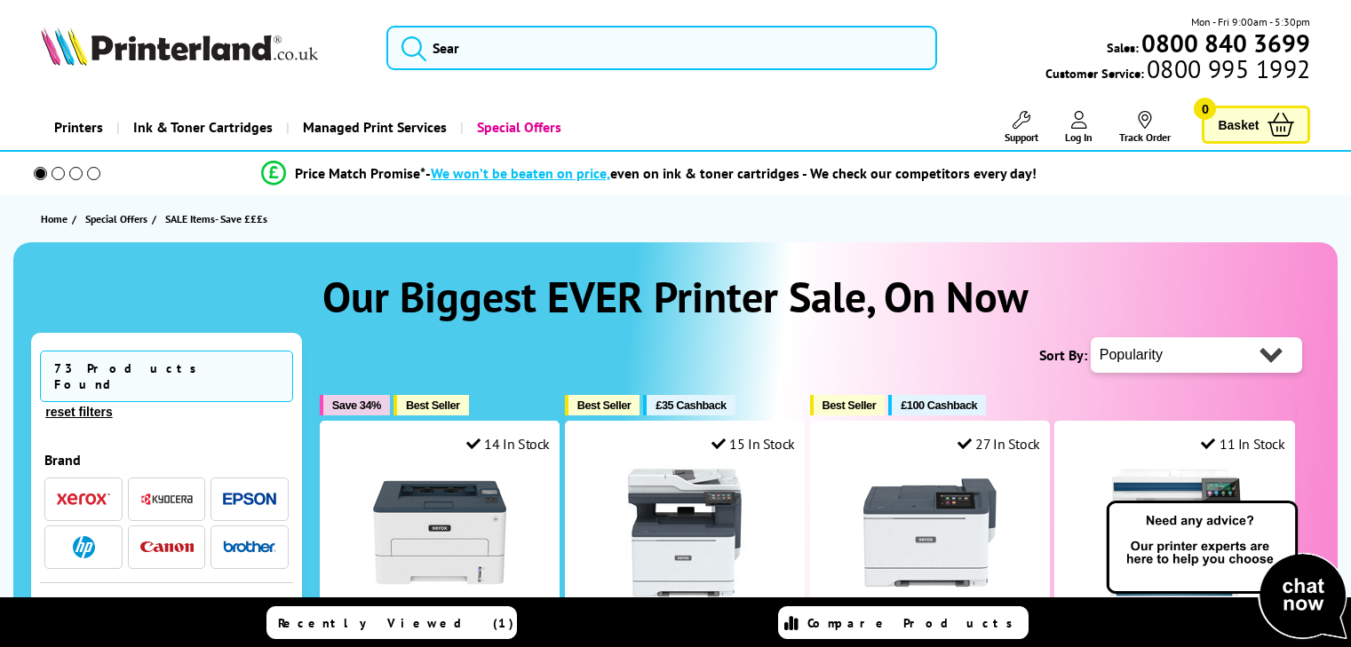 This screenshot has height=647, width=1351. Describe the element at coordinates (83, 547) in the screenshot. I see `img: HP` at that location.